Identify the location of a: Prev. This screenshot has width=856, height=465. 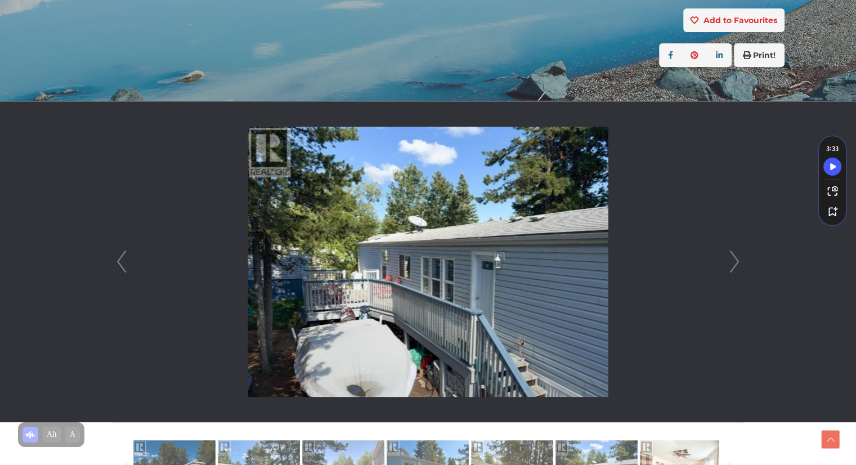
(122, 262).